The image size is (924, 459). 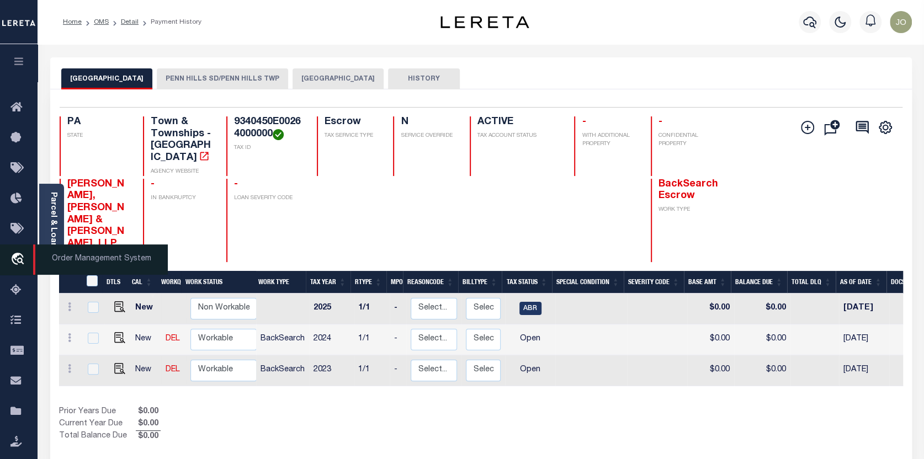 What do you see at coordinates (115, 282) in the screenshot?
I see `th: DTLS` at bounding box center [115, 282].